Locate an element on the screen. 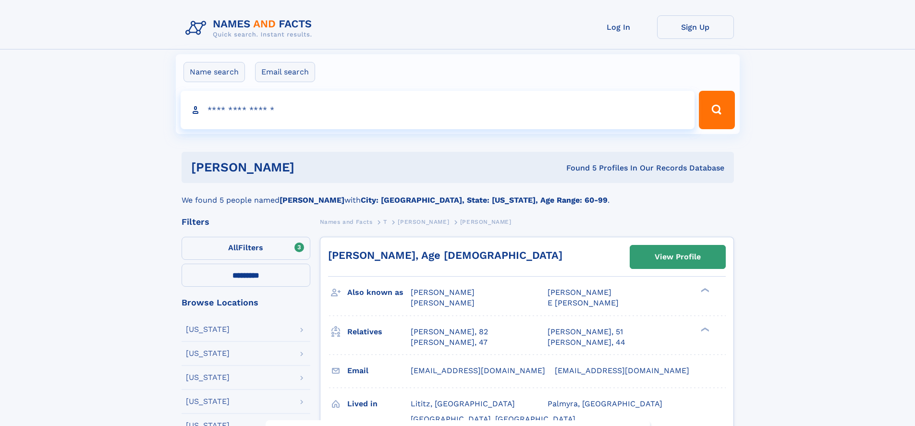  h3: Email is located at coordinates (379, 371).